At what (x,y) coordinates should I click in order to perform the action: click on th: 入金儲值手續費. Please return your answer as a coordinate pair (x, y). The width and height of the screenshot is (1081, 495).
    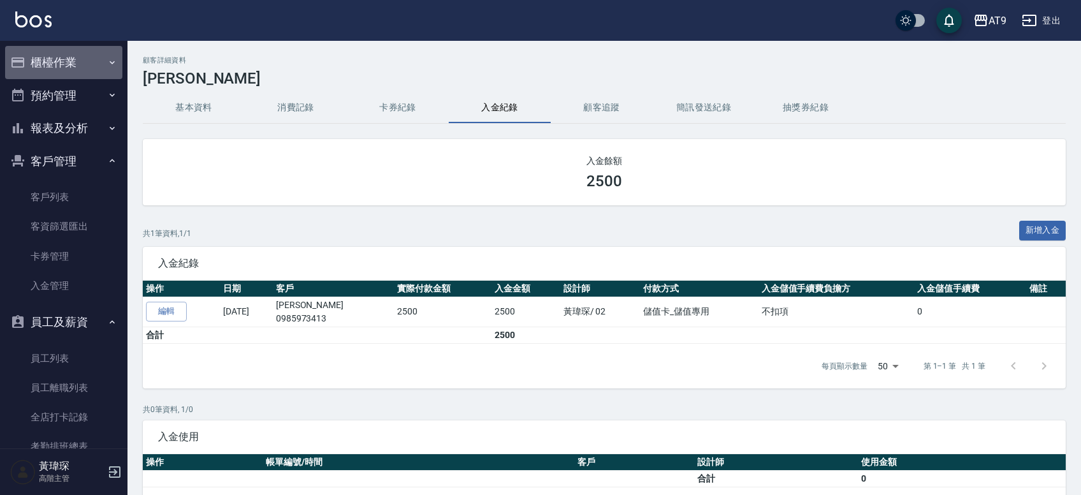
    Looking at the image, I should click on (970, 289).